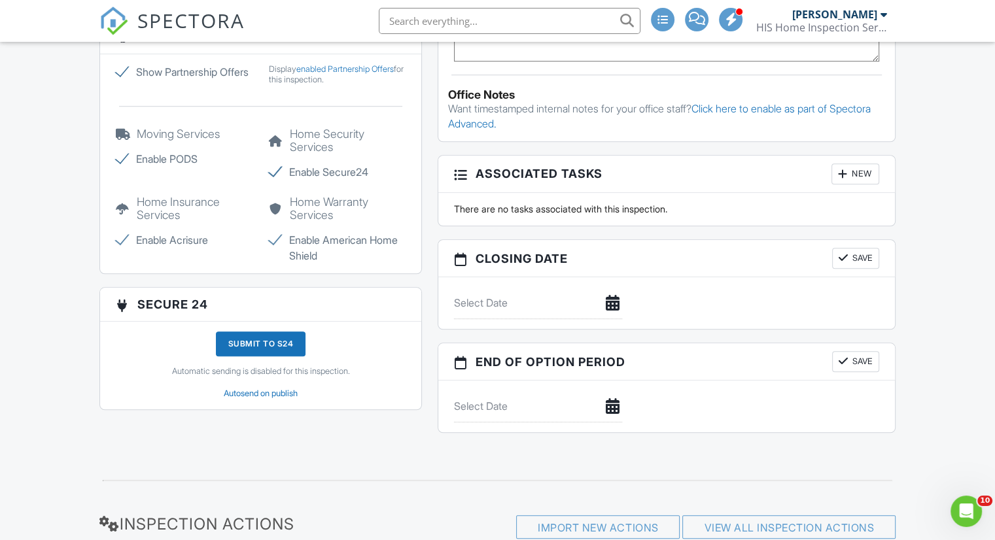  What do you see at coordinates (667, 116) in the screenshot?
I see `p: Want timestamped internal notes for your office staff?` at bounding box center [667, 116].